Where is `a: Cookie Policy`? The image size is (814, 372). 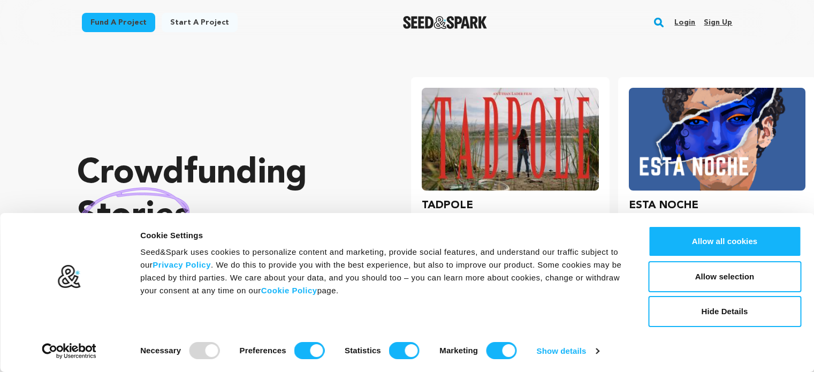 a: Cookie Policy is located at coordinates (289, 290).